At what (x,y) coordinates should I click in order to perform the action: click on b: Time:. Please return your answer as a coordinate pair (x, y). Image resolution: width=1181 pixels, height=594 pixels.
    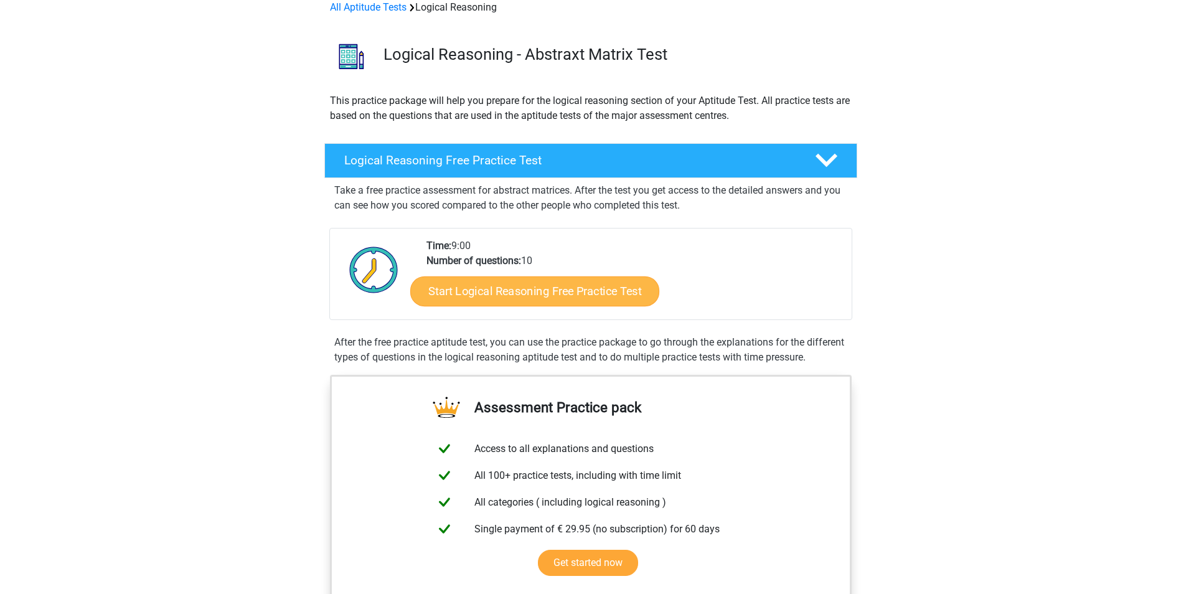
    Looking at the image, I should click on (439, 245).